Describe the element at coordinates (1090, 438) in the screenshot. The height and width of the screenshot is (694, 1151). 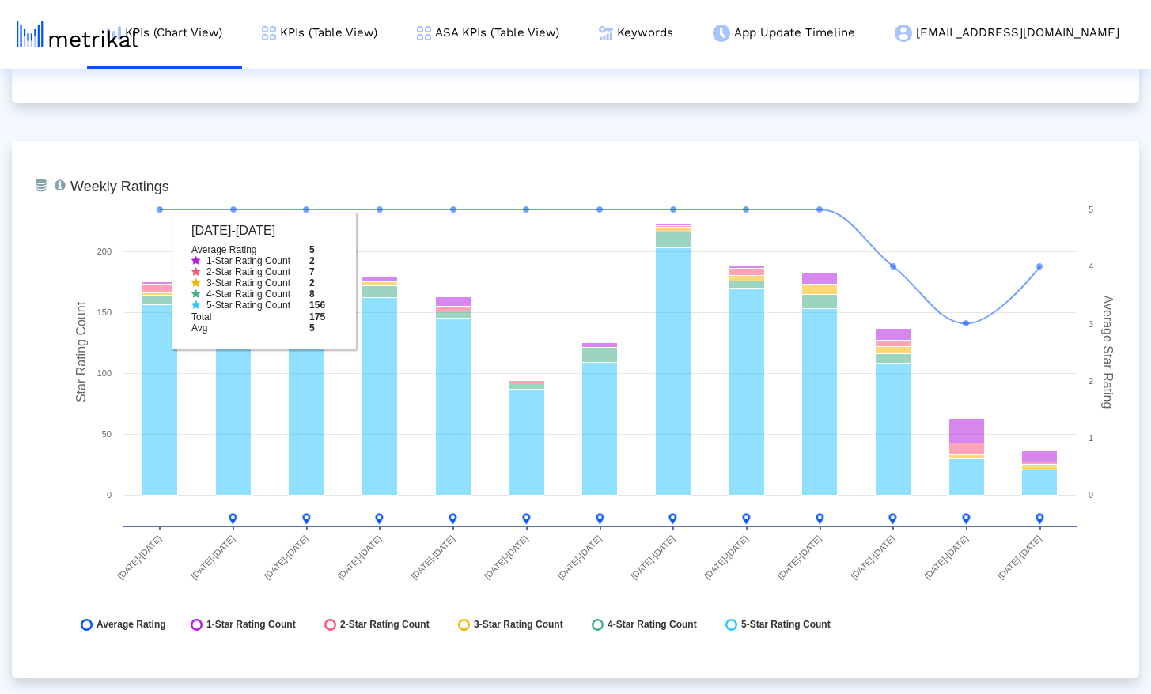
I see `text: 1` at that location.